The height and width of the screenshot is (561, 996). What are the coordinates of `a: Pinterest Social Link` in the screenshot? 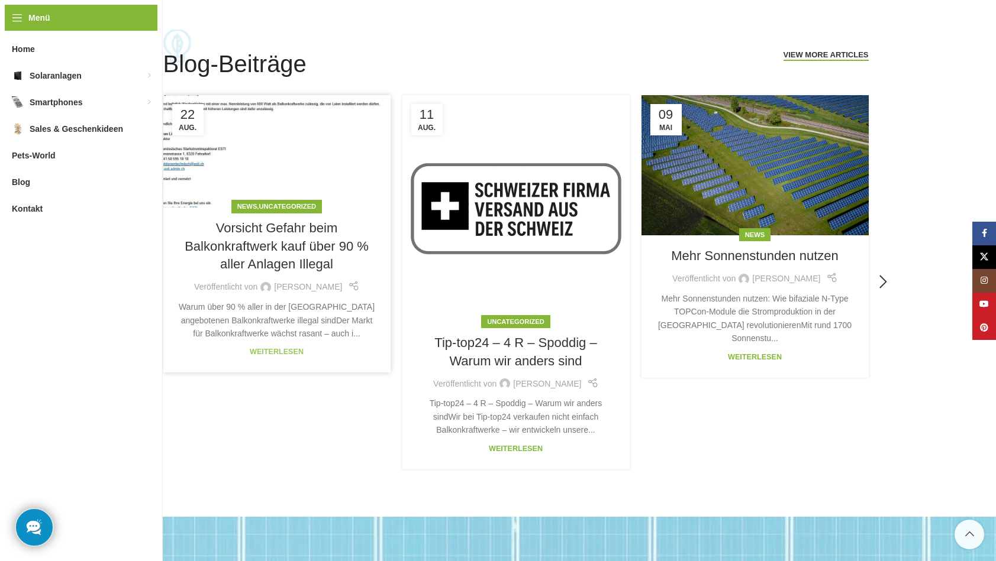 It's located at (984, 328).